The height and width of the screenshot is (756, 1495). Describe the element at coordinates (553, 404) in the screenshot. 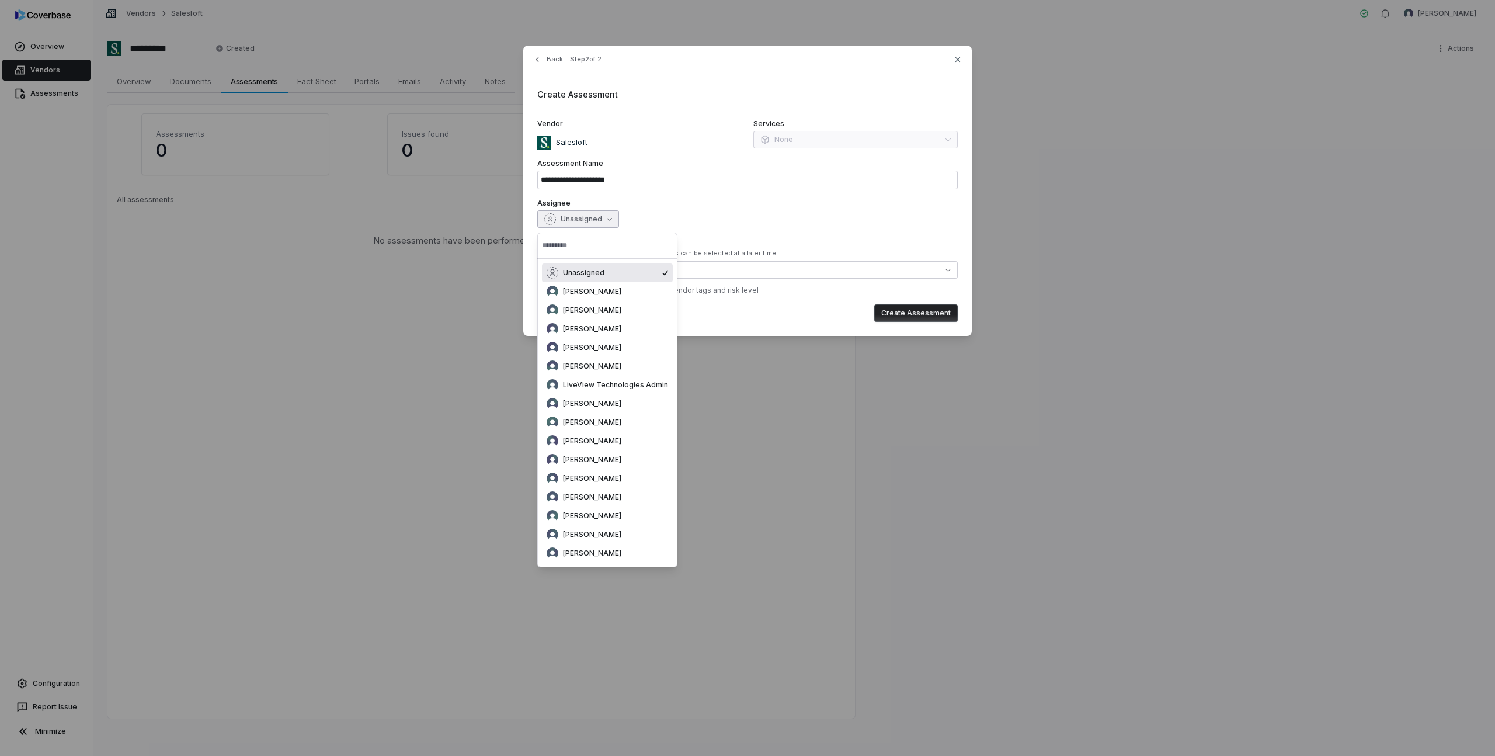

I see `img: Marty Breen avatar` at that location.